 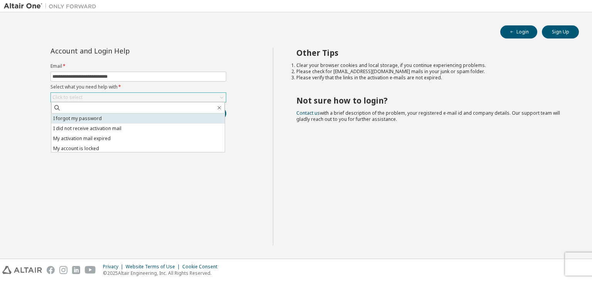 I want to click on img: Altair One, so click(x=52, y=6).